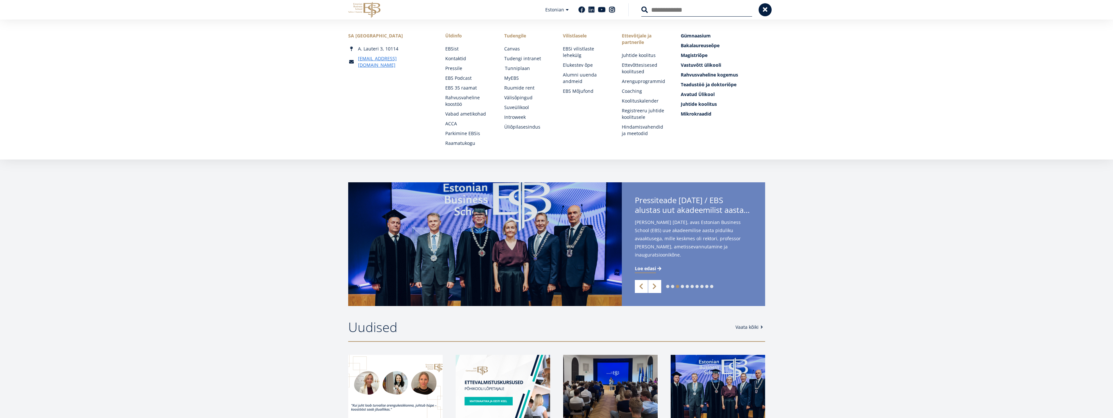  What do you see at coordinates (645, 269) in the screenshot?
I see `span: Loe edasi` at bounding box center [645, 269].